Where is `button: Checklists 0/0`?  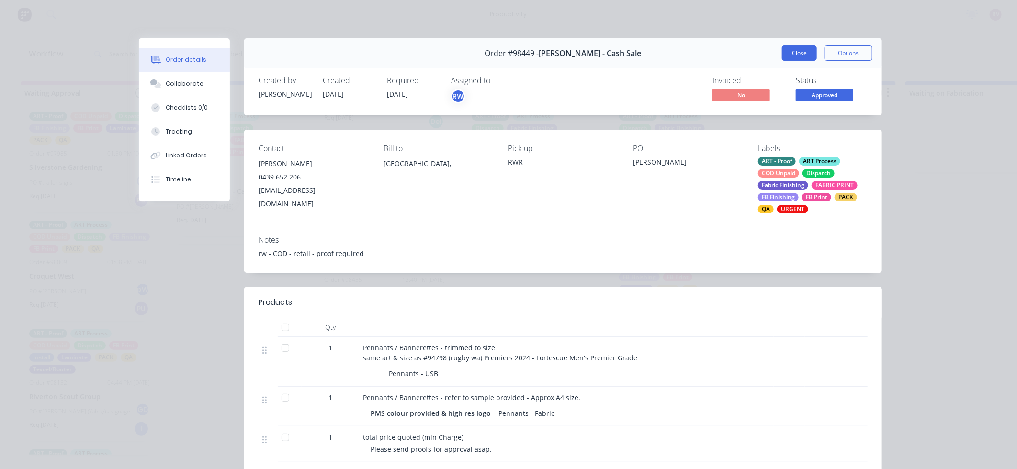 button: Checklists 0/0 is located at coordinates (184, 108).